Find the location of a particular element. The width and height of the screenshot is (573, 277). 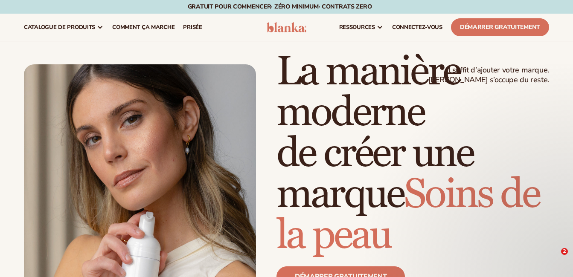

span: Catalogue de produits is located at coordinates (59, 27).